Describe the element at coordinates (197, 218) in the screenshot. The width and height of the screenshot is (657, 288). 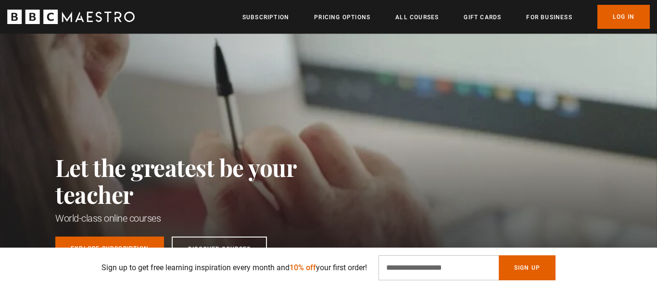
I see `h1: World-class online courses` at that location.